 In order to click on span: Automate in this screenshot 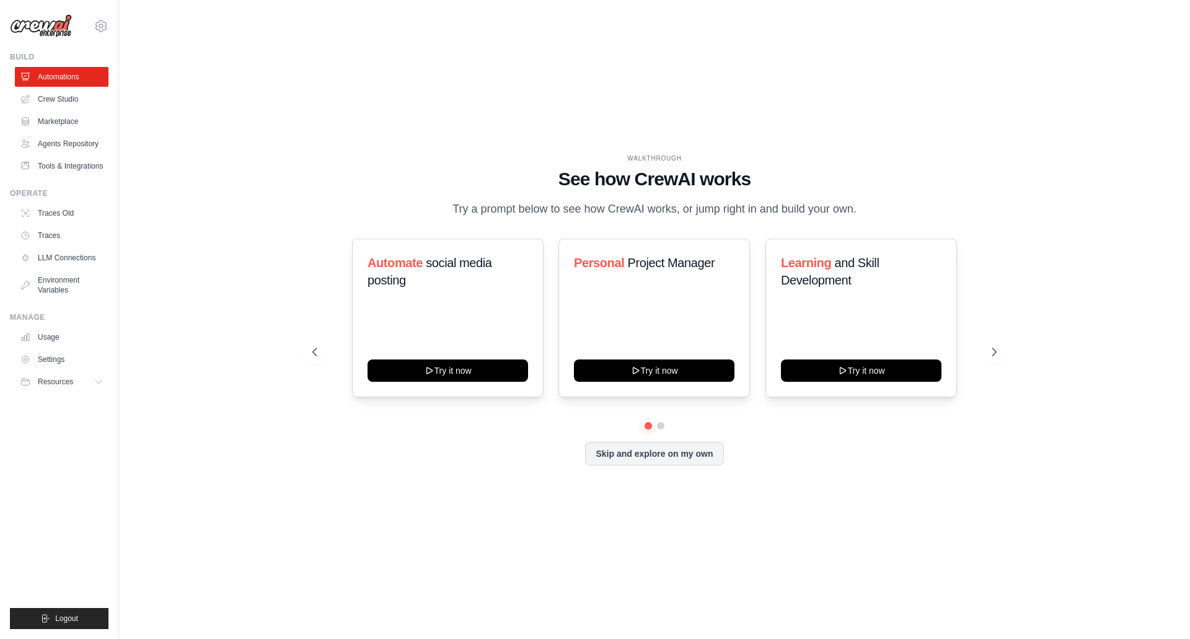, I will do `click(395, 263)`.